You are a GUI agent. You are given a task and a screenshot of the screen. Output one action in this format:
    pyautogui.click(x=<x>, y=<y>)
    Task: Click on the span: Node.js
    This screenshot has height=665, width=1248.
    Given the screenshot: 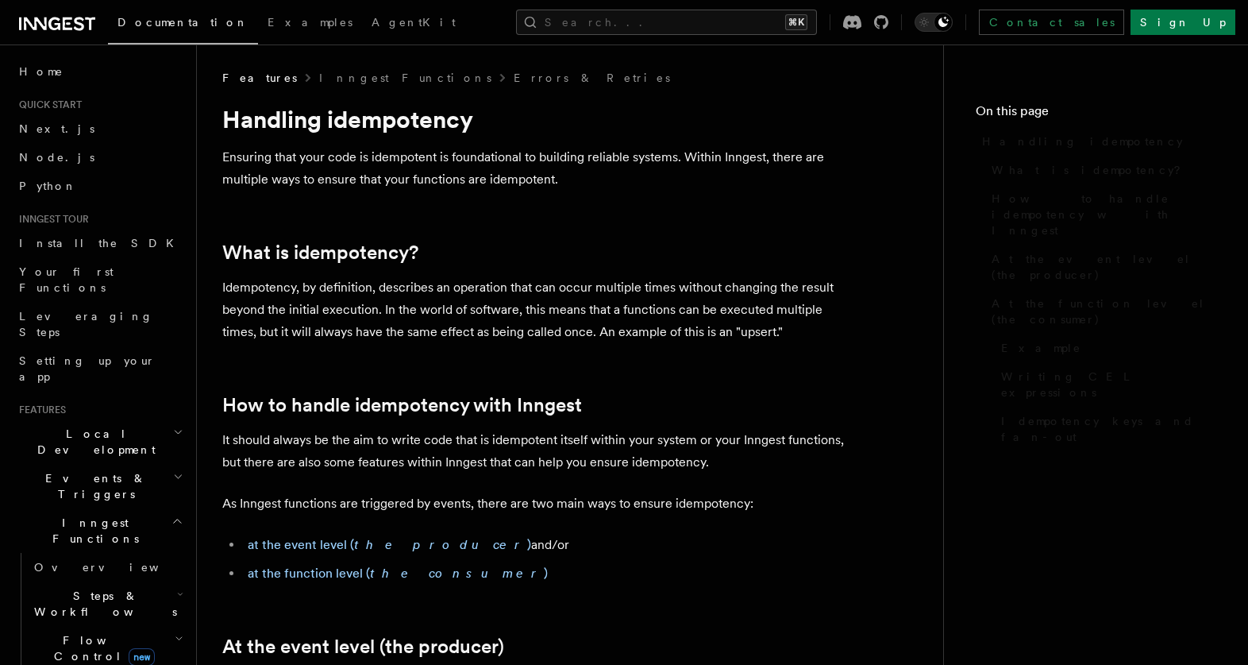 What is the action you would take?
    pyautogui.click(x=56, y=157)
    